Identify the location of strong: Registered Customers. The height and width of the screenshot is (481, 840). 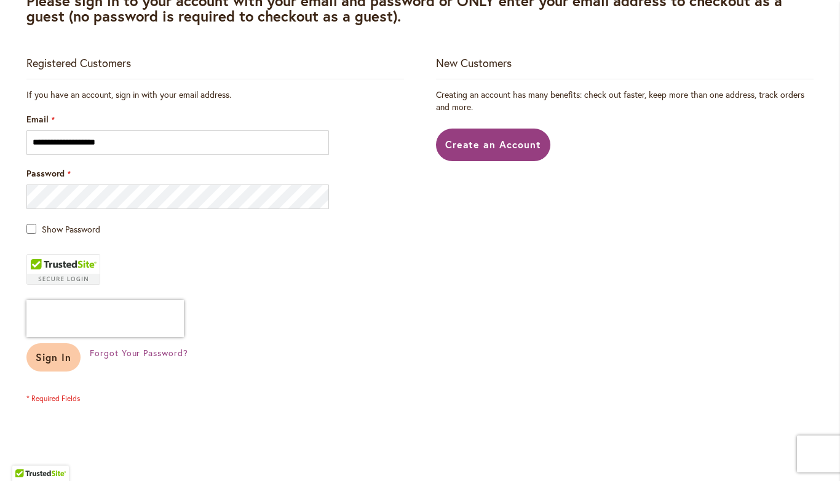
(79, 63).